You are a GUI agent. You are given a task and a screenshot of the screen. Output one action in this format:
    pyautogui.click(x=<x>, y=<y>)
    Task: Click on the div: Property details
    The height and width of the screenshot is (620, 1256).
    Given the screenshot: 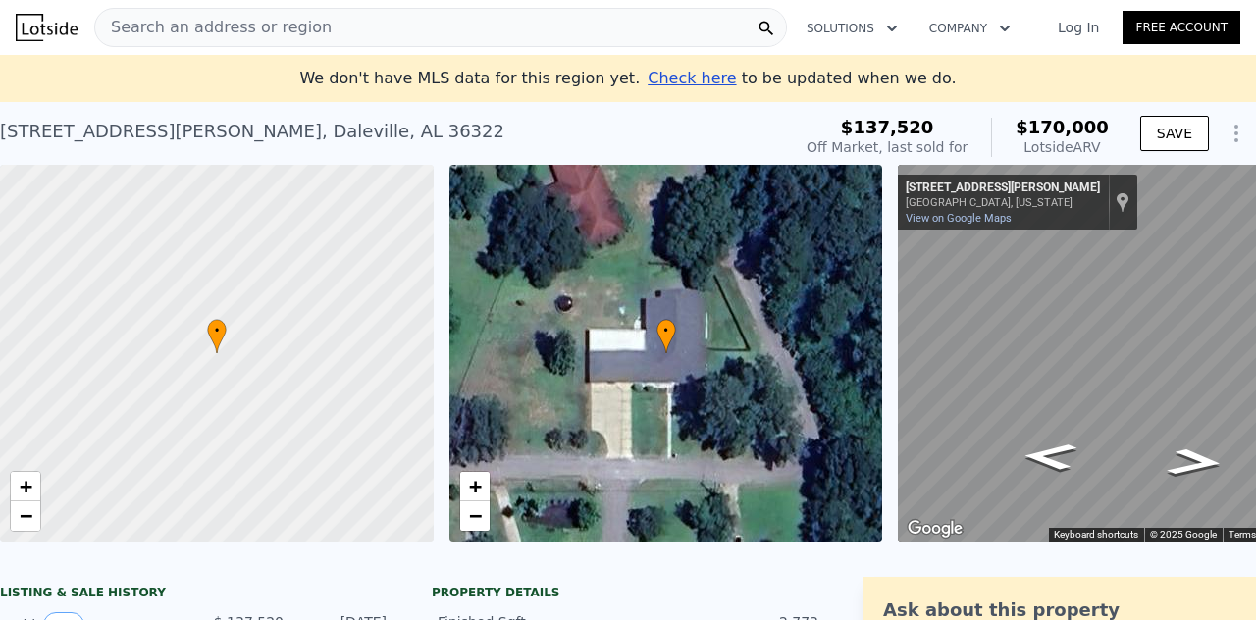 What is the action you would take?
    pyautogui.click(x=628, y=593)
    